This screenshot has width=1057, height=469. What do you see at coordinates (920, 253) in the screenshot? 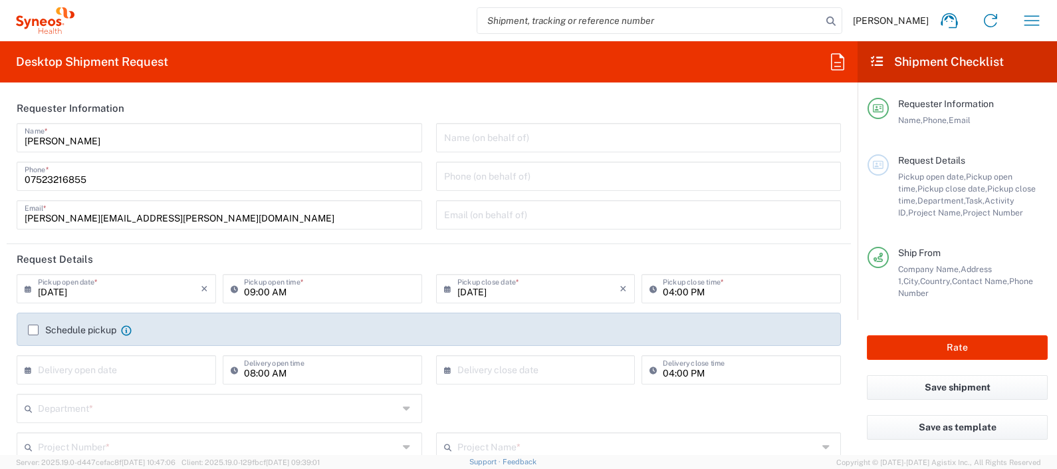
I see `span: Ship From` at bounding box center [920, 253].